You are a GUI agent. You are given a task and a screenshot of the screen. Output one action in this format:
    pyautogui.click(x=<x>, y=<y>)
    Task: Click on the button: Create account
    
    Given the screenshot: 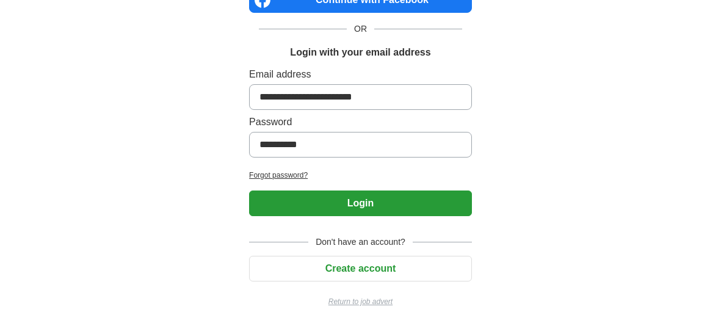 What is the action you would take?
    pyautogui.click(x=360, y=269)
    